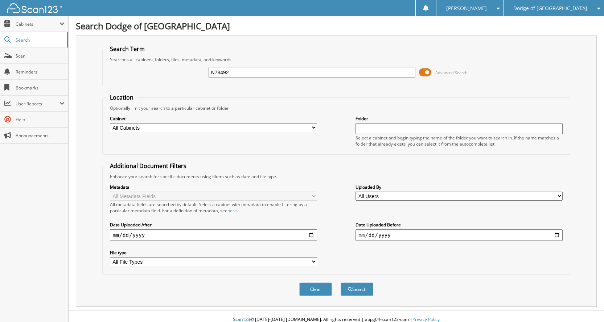 The image size is (604, 322). What do you see at coordinates (336, 108) in the screenshot?
I see `div: Optionally limit your search to a particular cabinet or folder` at bounding box center [336, 108].